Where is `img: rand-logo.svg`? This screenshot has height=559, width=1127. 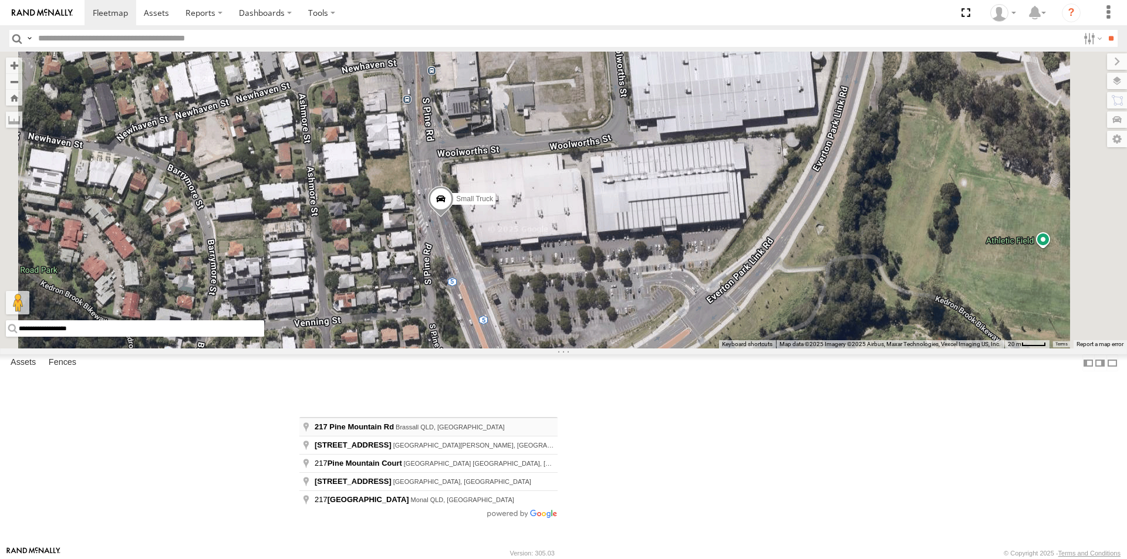
img: rand-logo.svg is located at coordinates (42, 13).